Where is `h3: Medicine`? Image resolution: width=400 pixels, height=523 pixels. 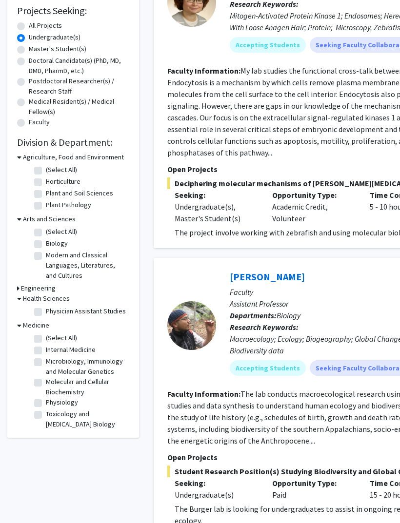
h3: Medicine is located at coordinates (36, 326).